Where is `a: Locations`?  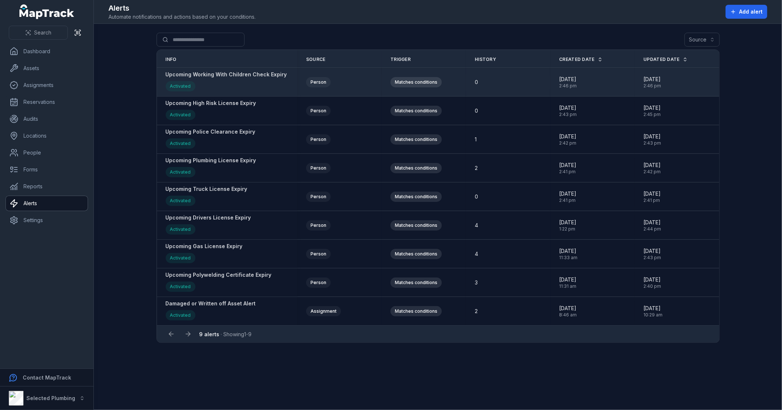 a: Locations is located at coordinates (47, 136).